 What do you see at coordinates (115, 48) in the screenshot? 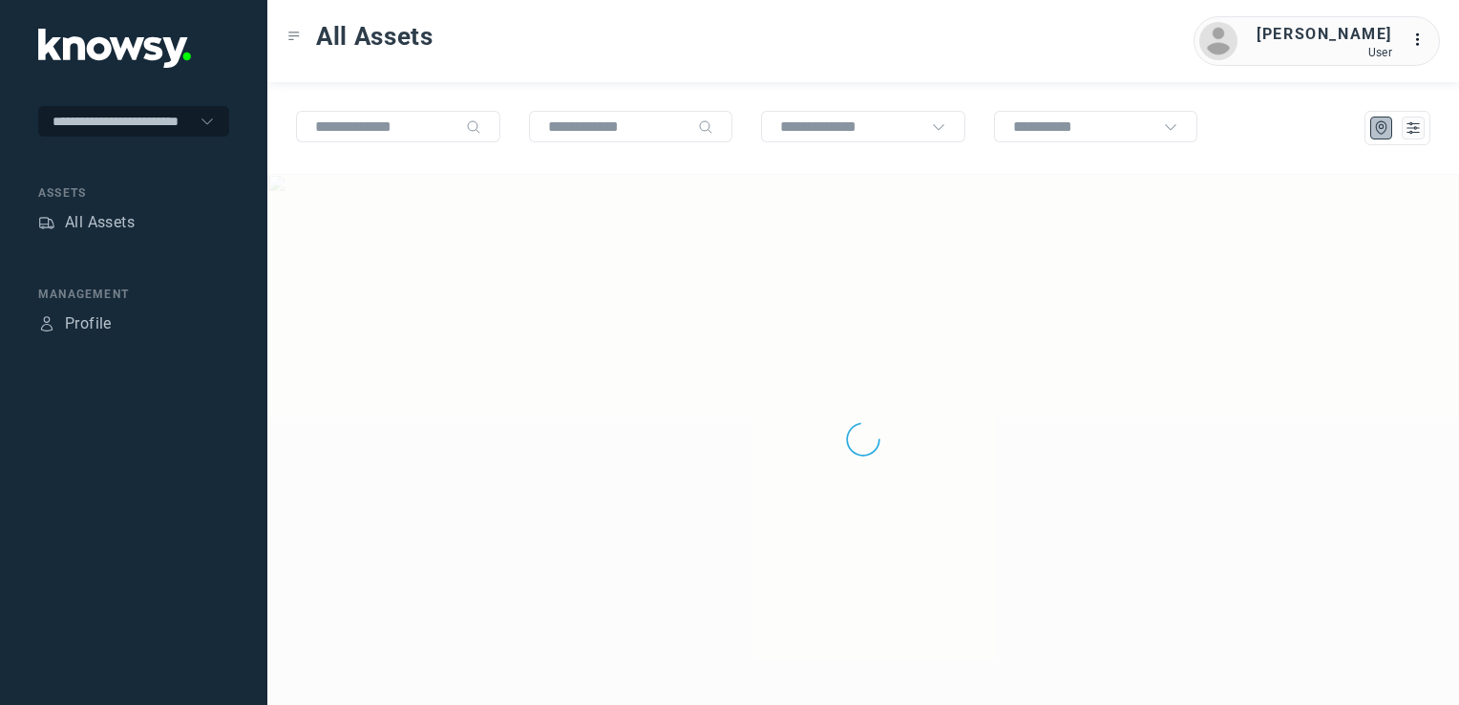
I see `img: Application Logo` at bounding box center [115, 48].